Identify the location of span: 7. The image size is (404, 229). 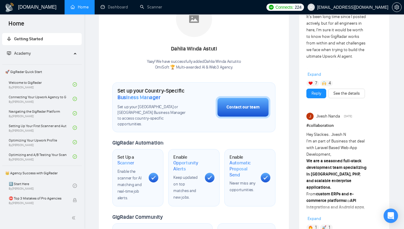
(316, 83).